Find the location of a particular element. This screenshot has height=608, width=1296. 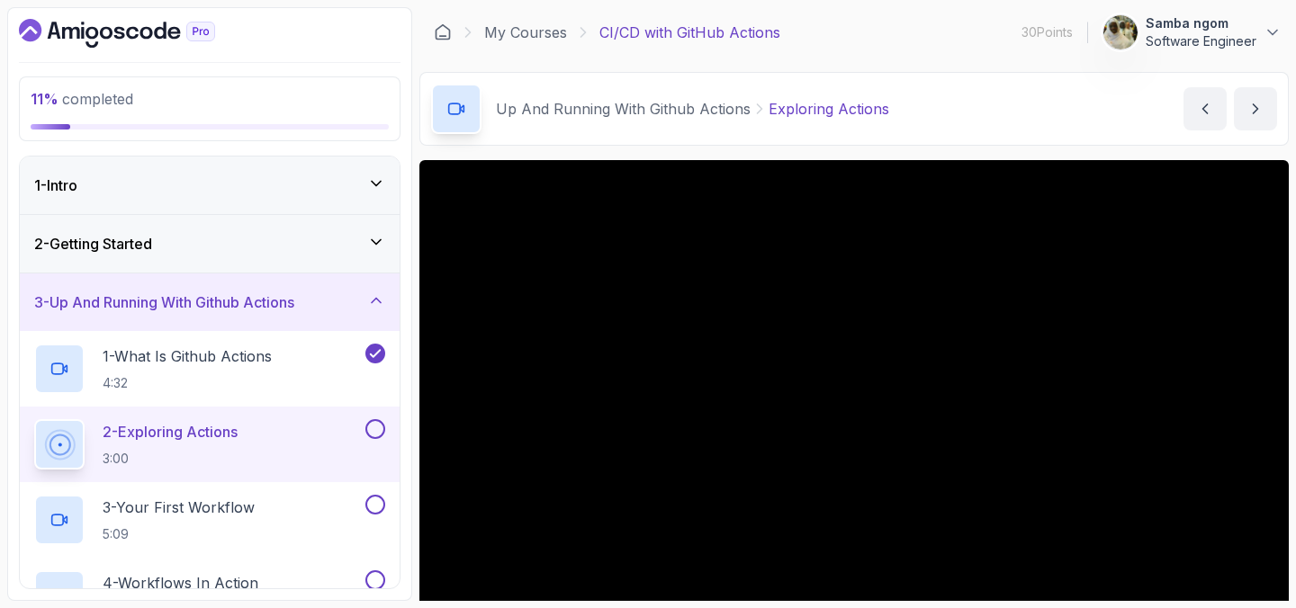

button: next content is located at coordinates (1255, 109).